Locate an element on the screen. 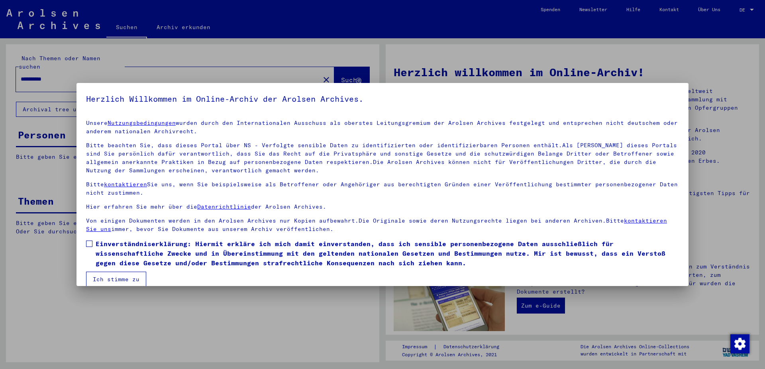 The image size is (765, 369). p: Hier erfahren Sie mehr über die der Arolsen Archives. is located at coordinates (383, 206).